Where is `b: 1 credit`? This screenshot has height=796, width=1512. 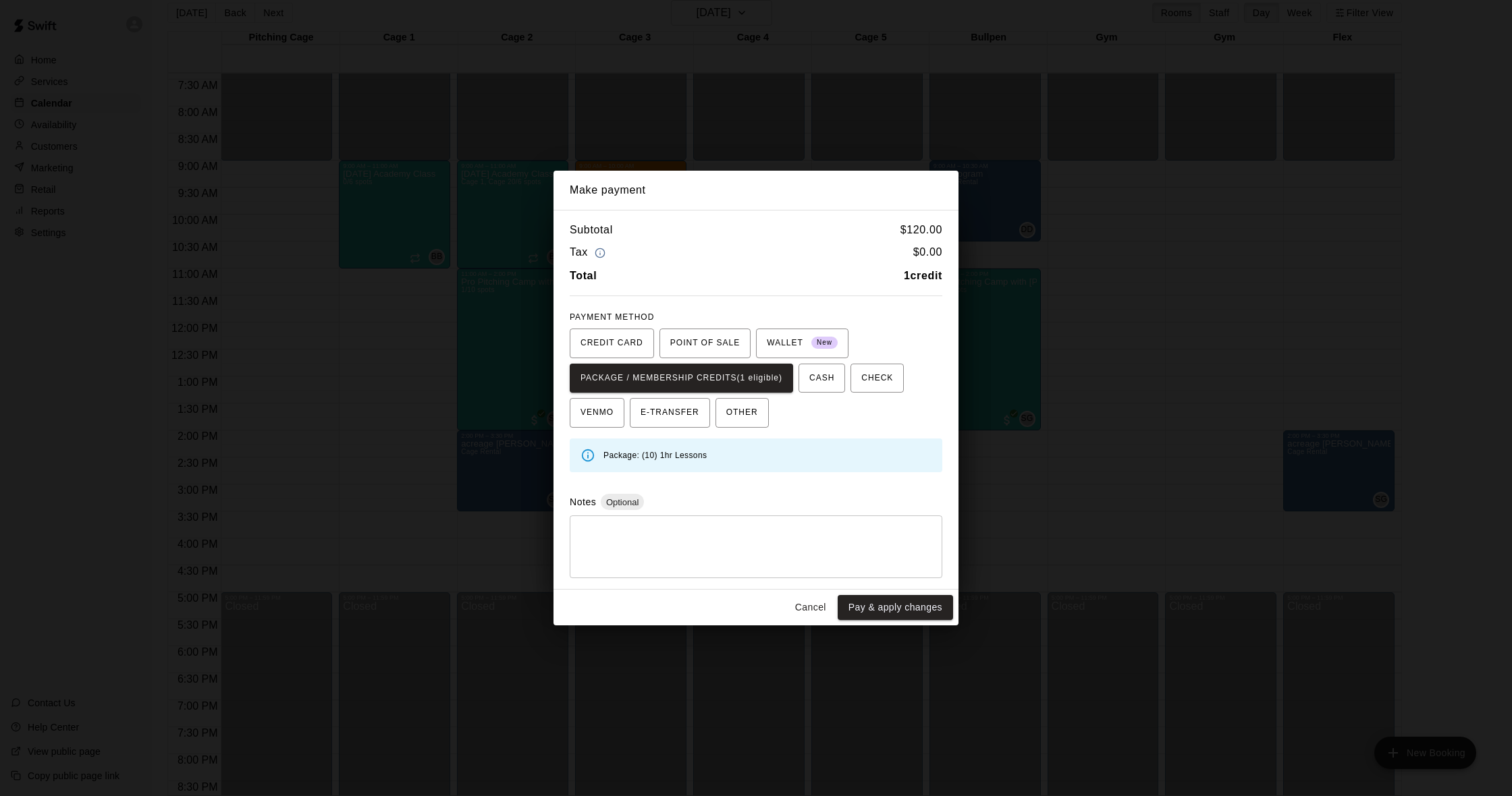
b: 1 credit is located at coordinates (923, 275).